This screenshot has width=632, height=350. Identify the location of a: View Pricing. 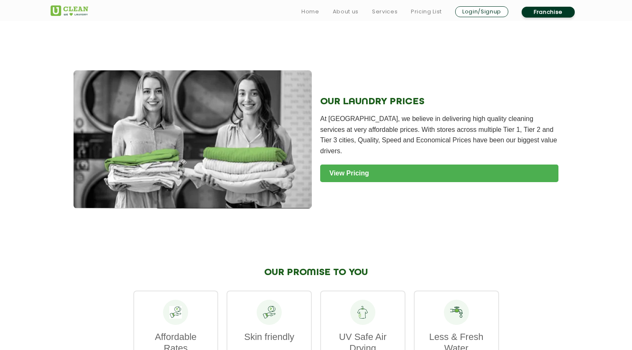
(439, 173).